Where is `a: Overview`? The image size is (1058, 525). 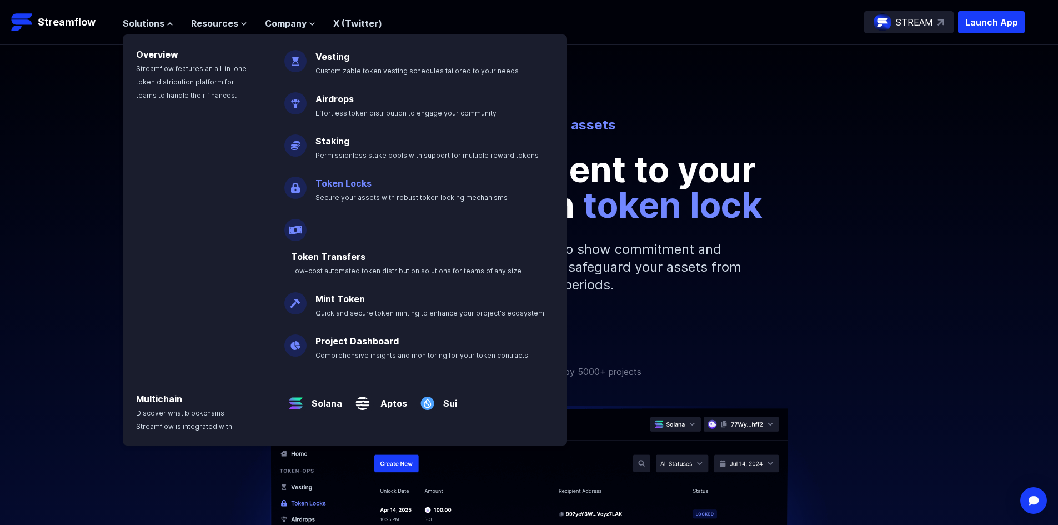 a: Overview is located at coordinates (157, 54).